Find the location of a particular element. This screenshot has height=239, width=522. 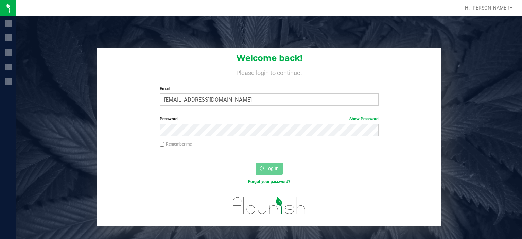

h1: Welcome back! is located at coordinates (269, 58).